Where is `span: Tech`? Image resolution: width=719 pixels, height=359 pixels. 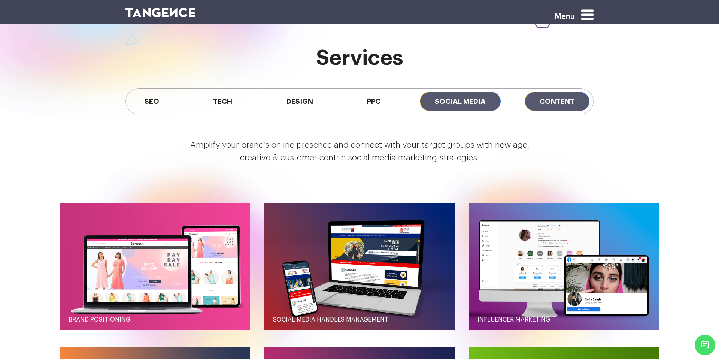
span: Tech is located at coordinates (222, 101).